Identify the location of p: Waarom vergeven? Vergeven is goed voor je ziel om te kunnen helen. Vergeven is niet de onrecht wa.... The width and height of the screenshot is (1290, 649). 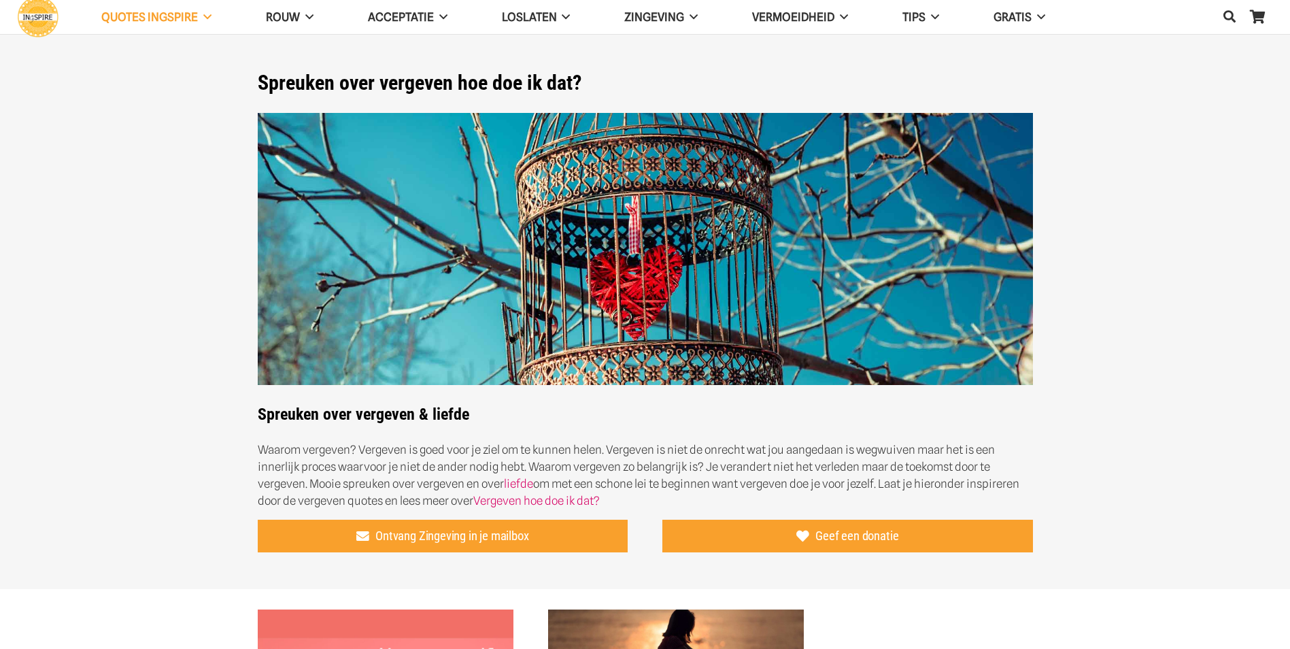
(645, 475).